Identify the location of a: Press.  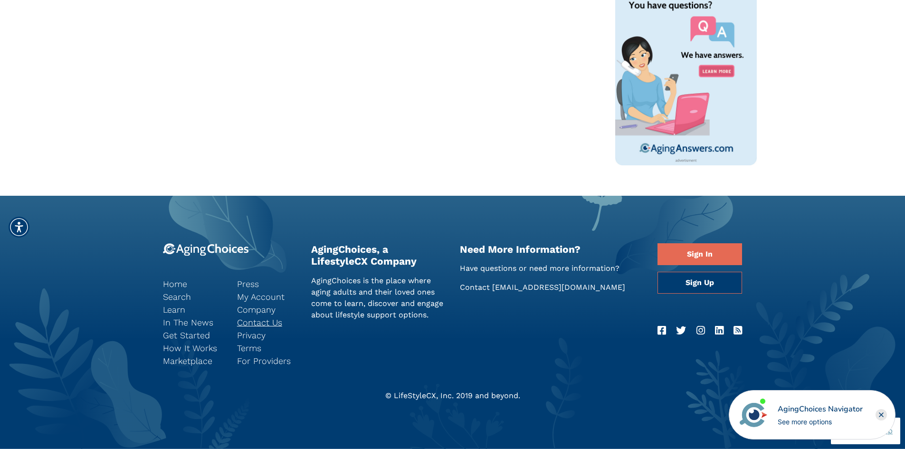
(267, 283).